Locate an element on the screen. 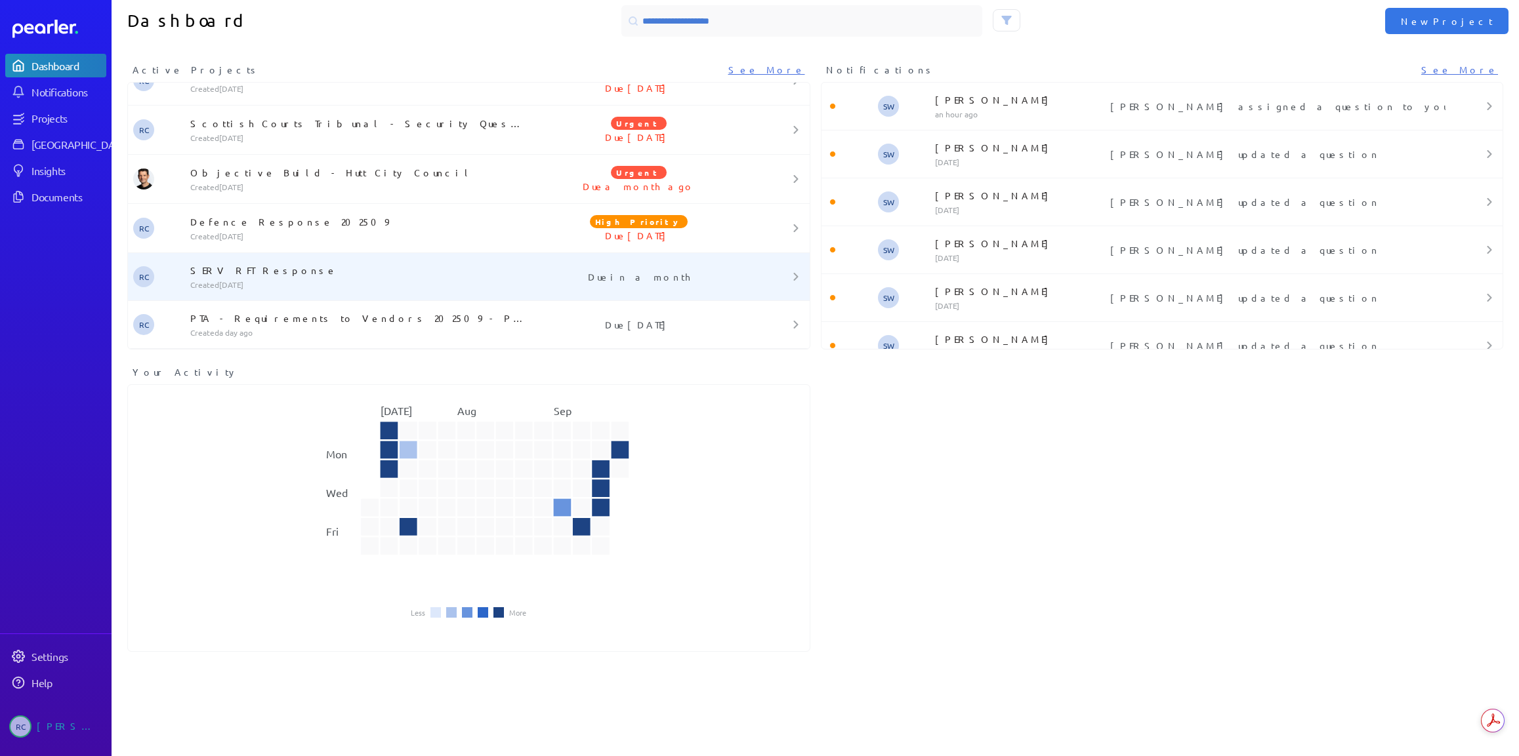 Image resolution: width=1519 pixels, height=756 pixels. div: Settings is located at coordinates (68, 657).